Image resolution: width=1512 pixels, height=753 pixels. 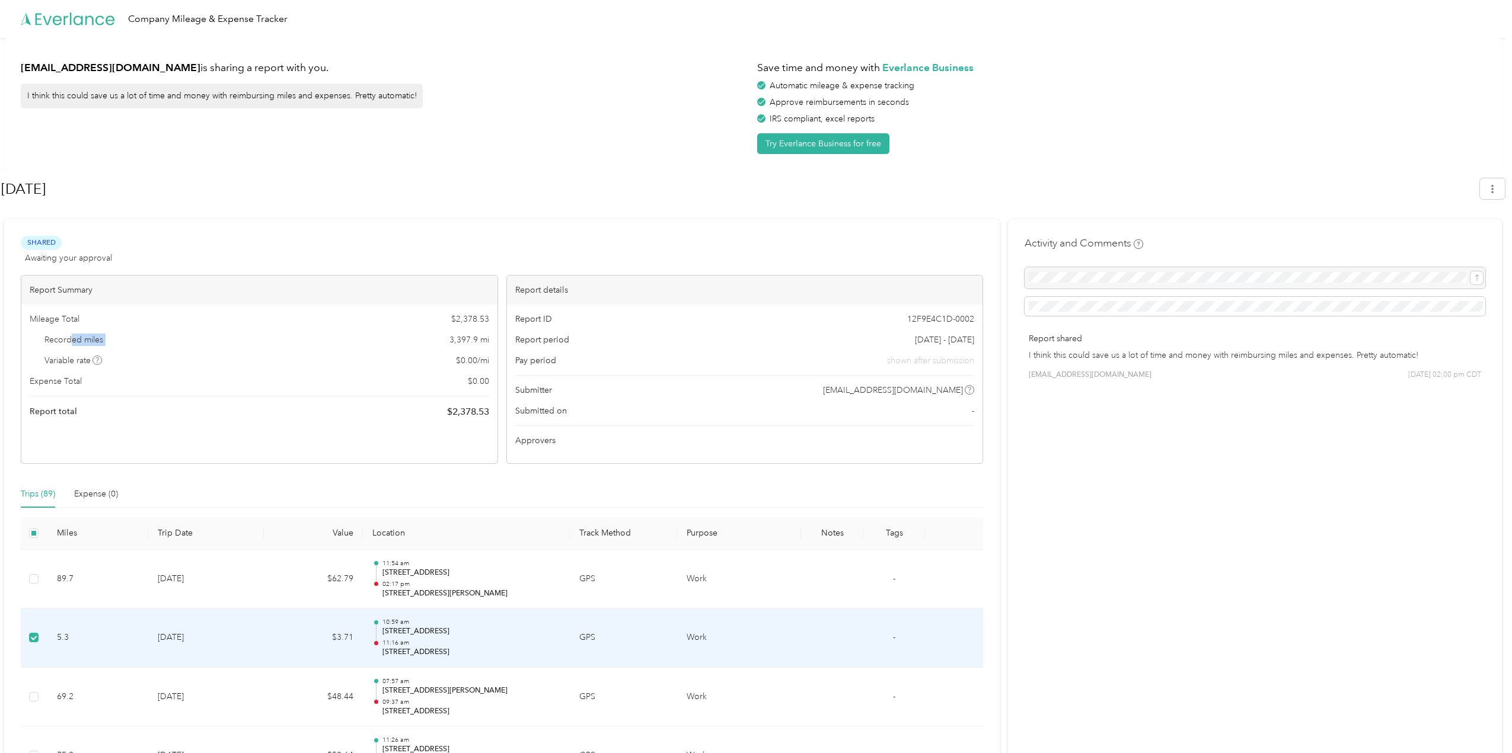 I want to click on div: Report details, so click(x=745, y=290).